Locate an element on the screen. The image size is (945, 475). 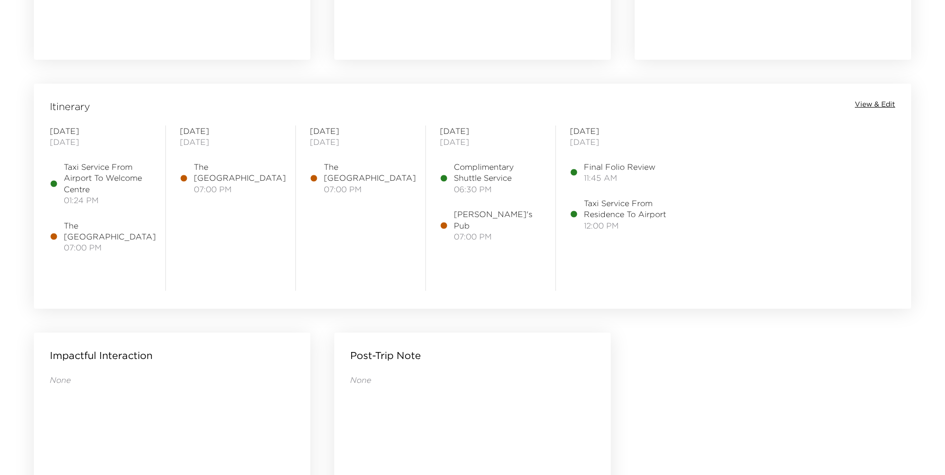
span: 01:24 PM is located at coordinates (108, 200).